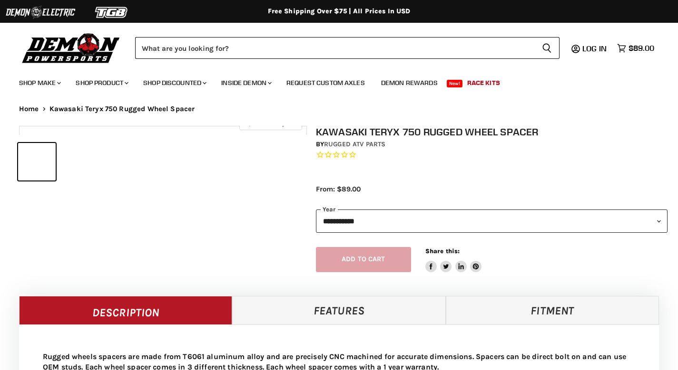  What do you see at coordinates (546, 48) in the screenshot?
I see `button: Search` at bounding box center [546, 48].